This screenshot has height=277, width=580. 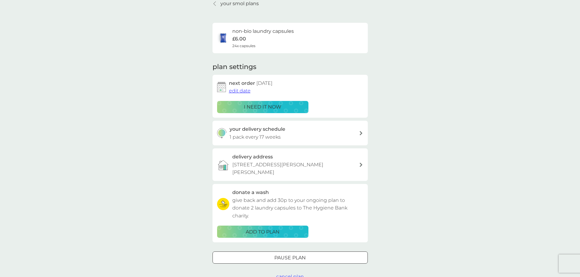 I want to click on button: edit date, so click(x=240, y=91).